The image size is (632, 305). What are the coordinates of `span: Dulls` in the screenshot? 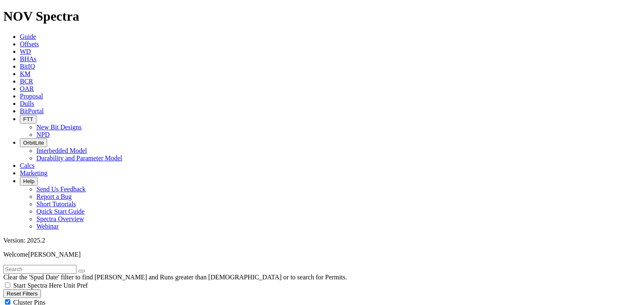 It's located at (27, 103).